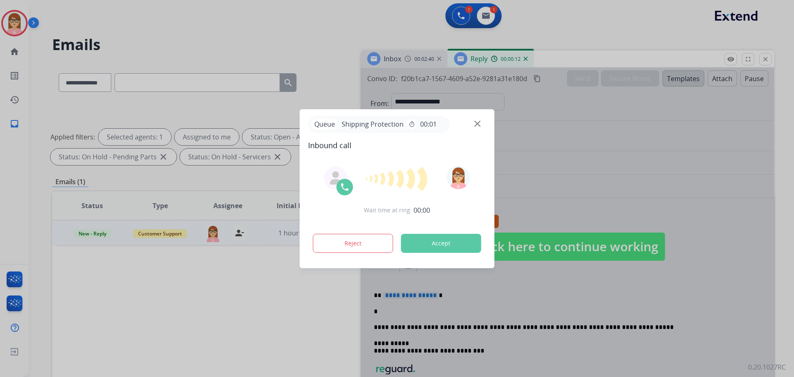 This screenshot has height=377, width=794. Describe the element at coordinates (458, 177) in the screenshot. I see `img: avatar` at that location.